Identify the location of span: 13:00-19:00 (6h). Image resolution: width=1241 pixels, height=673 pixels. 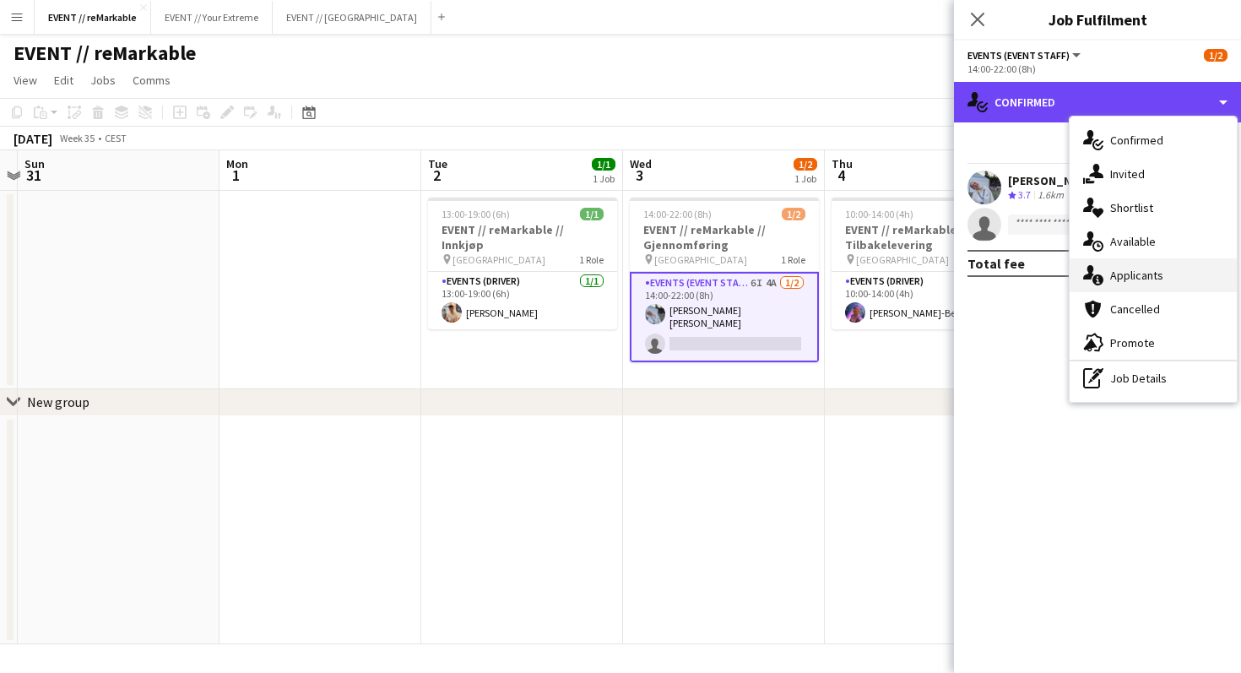
(475, 214).